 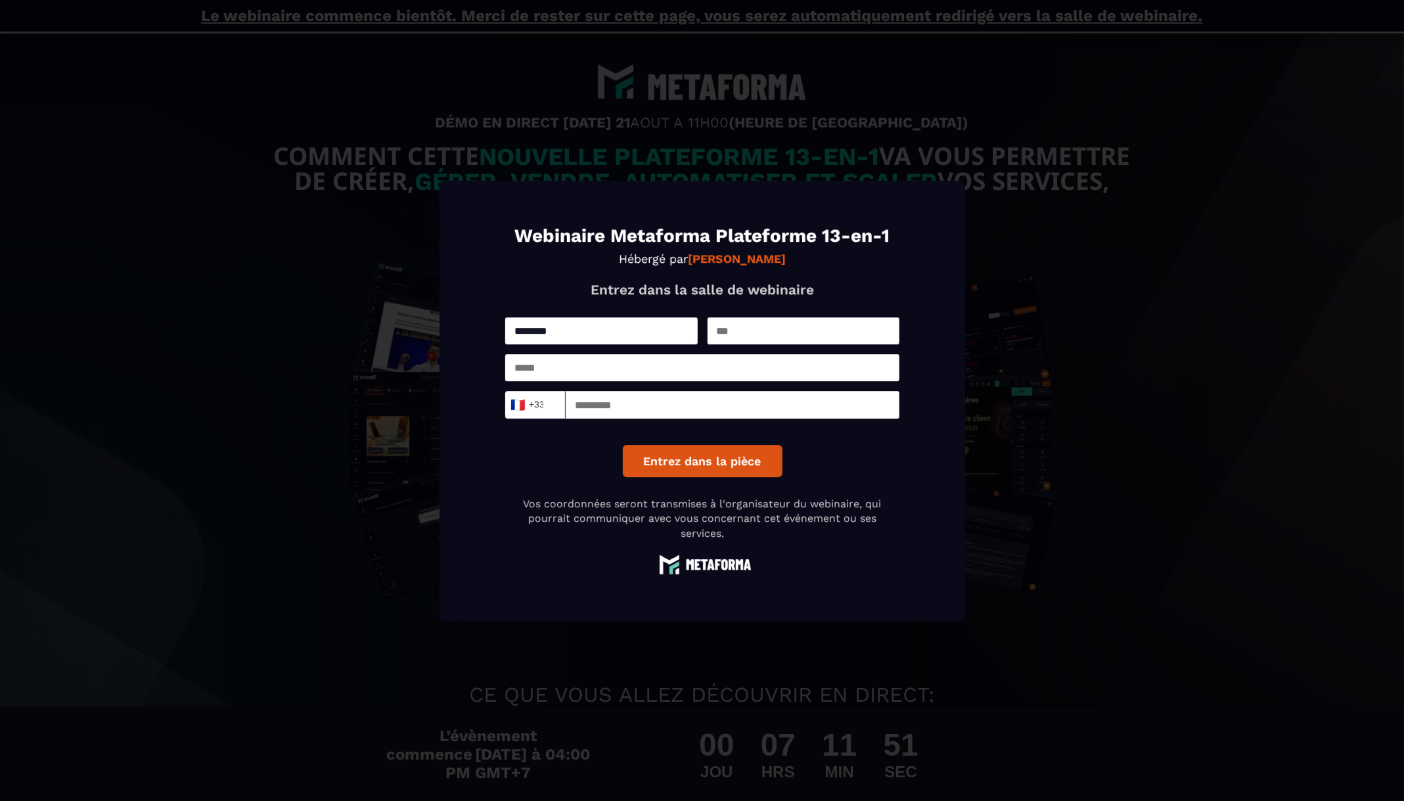 What do you see at coordinates (703, 564) in the screenshot?
I see `img: logo` at bounding box center [703, 564].